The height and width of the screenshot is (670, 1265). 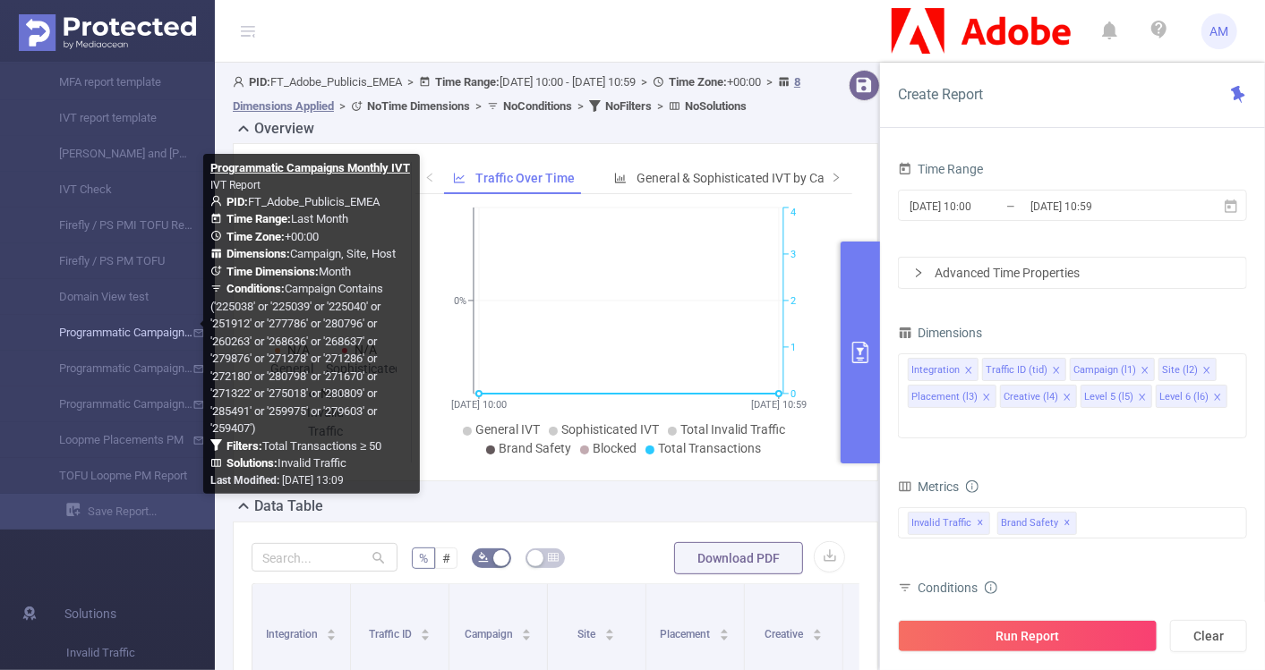 What do you see at coordinates (483, 558) in the screenshot?
I see `i: icon: bg-colors` at bounding box center [483, 558].